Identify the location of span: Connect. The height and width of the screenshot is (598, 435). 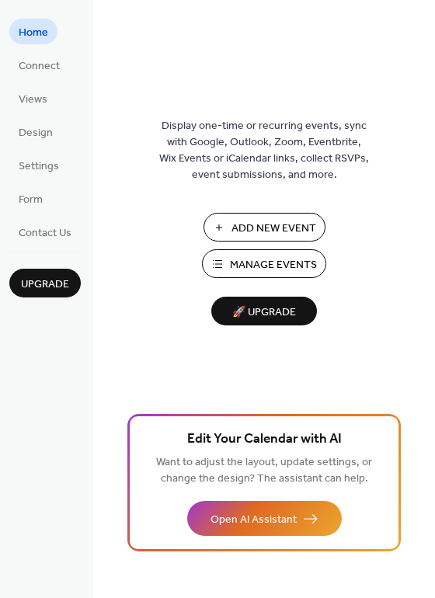
(39, 66).